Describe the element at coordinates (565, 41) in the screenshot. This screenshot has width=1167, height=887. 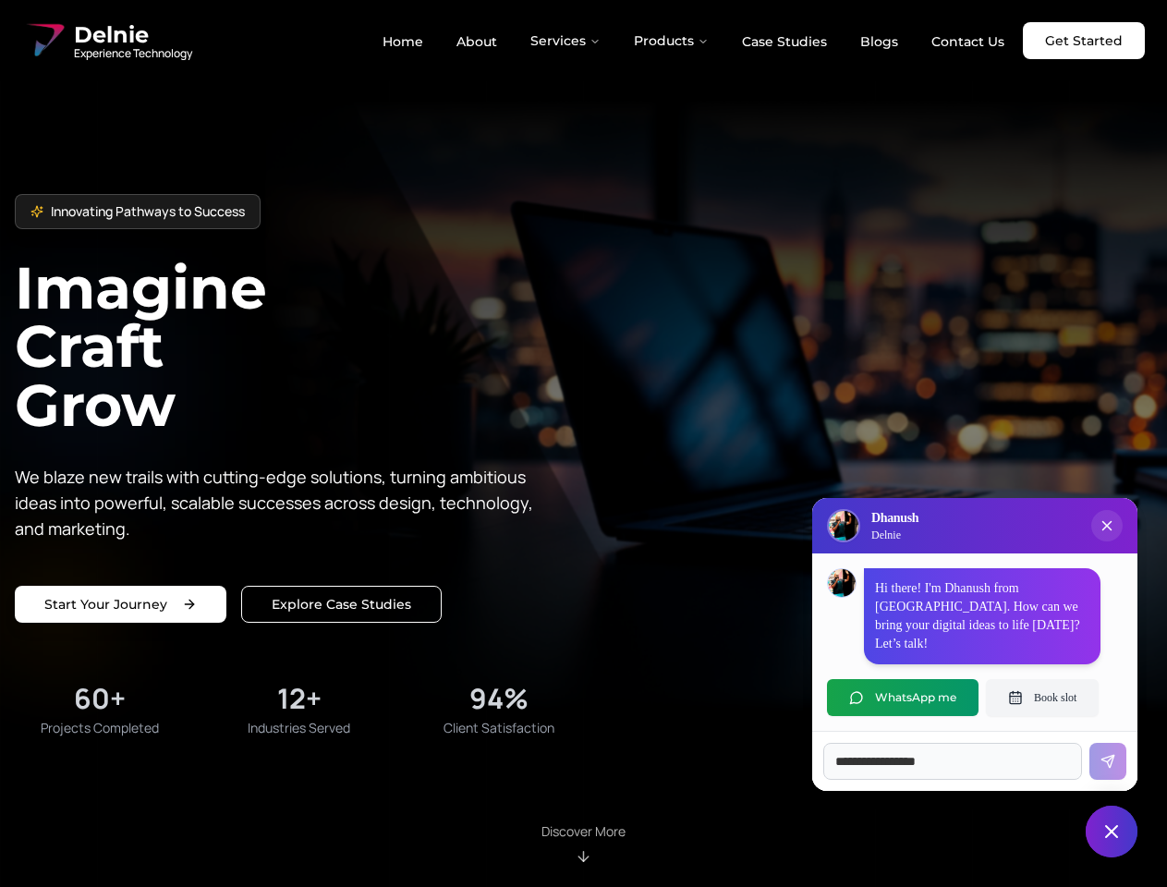
I see `button: Services` at that location.